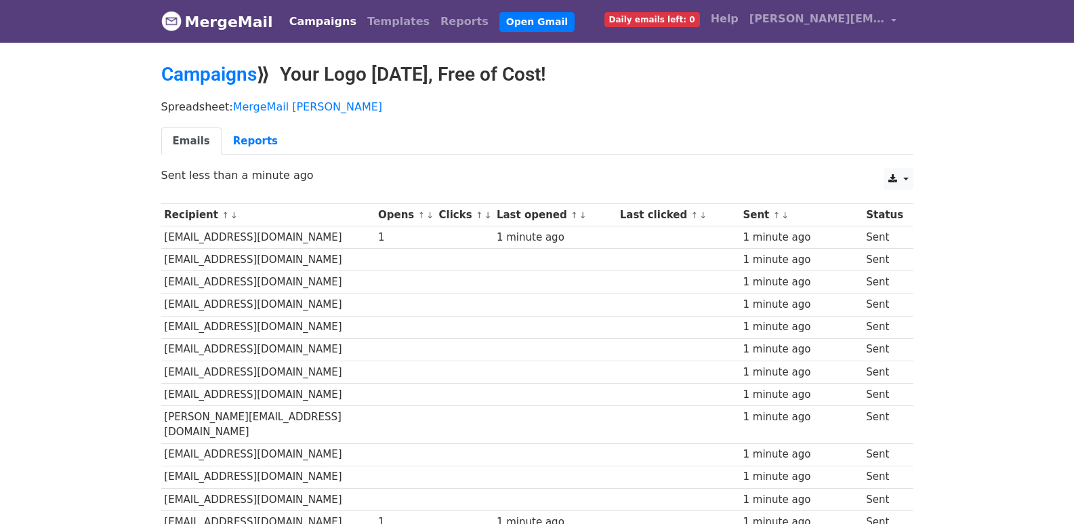  What do you see at coordinates (398, 22) in the screenshot?
I see `a: Templates` at bounding box center [398, 22].